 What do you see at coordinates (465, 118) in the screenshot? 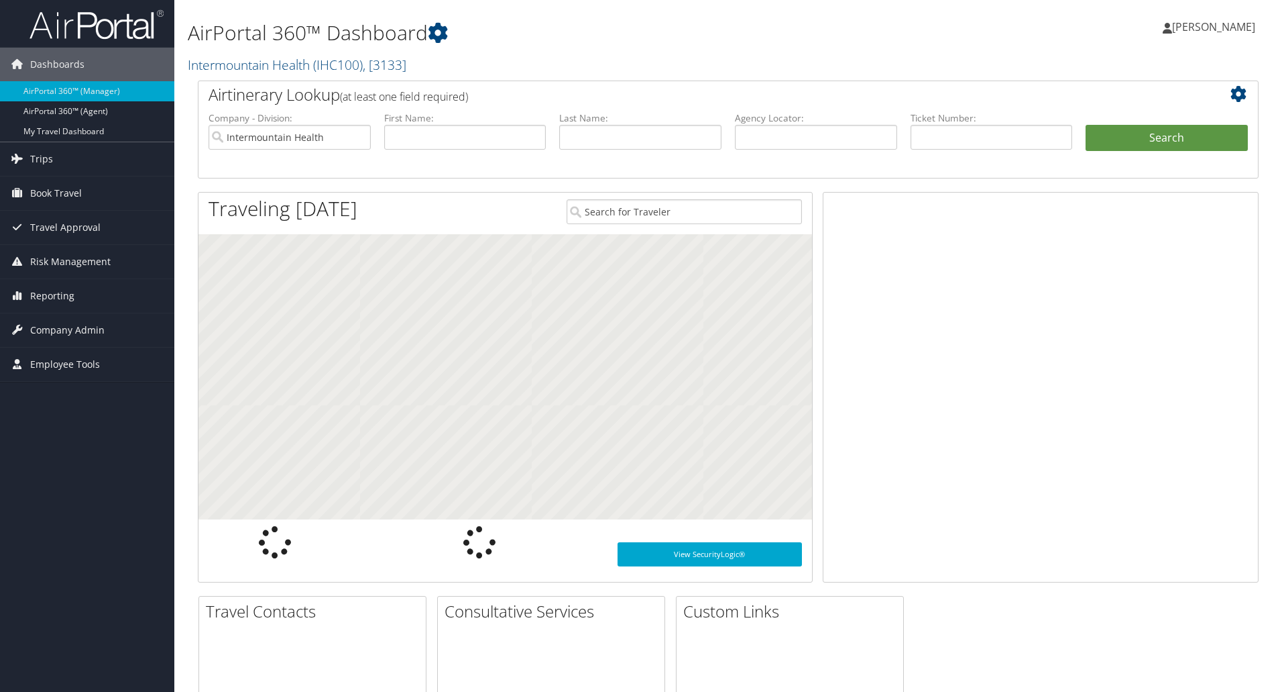
I see `label: First Name:` at bounding box center [465, 118].